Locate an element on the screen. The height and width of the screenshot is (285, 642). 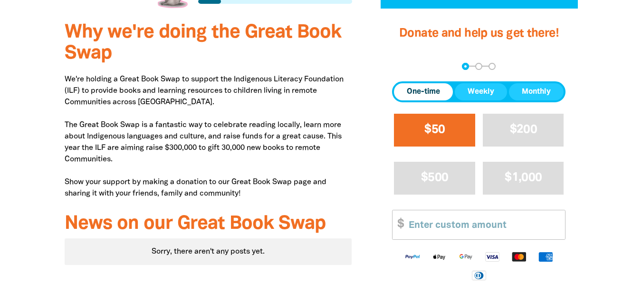
span: Why we're doing the Great Book Swap is located at coordinates (203, 43).